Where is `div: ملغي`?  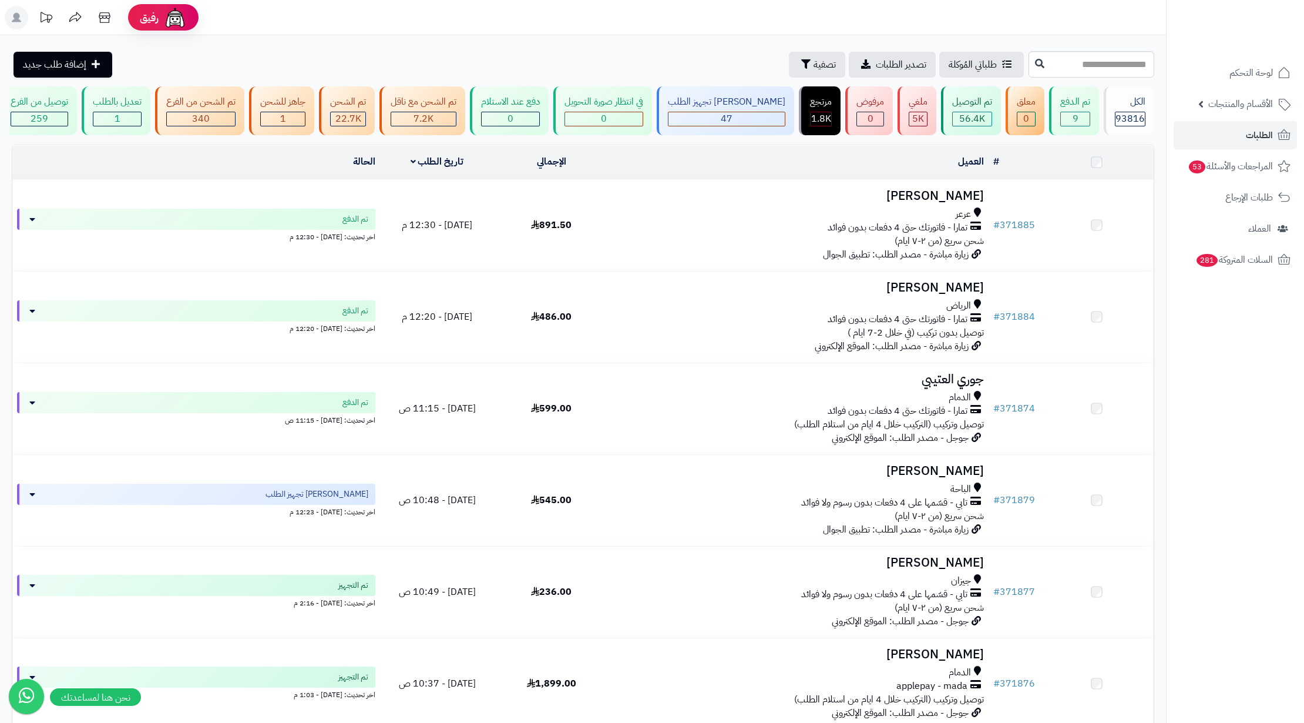 div: ملغي is located at coordinates (918, 102).